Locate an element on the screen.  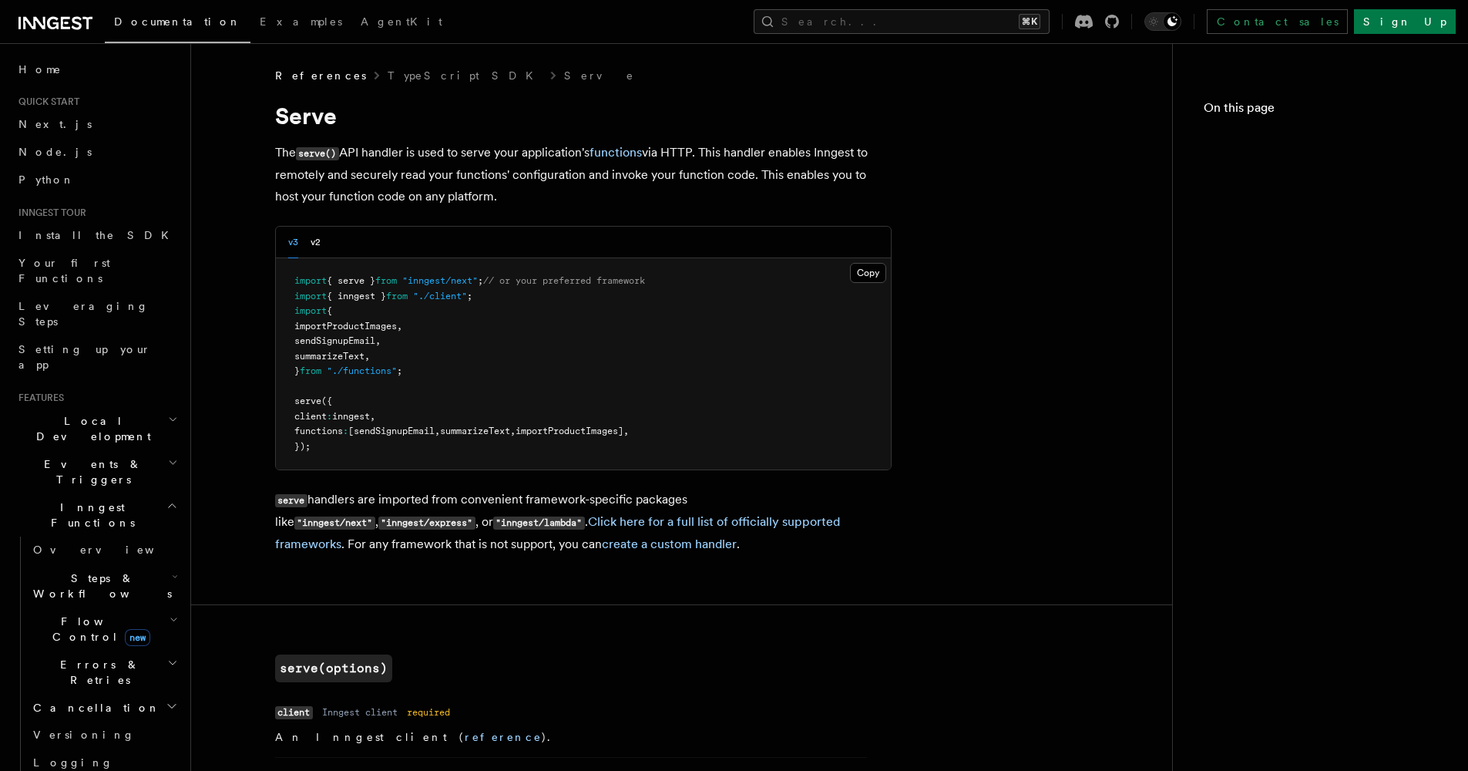
p: An Inngest client ( ). is located at coordinates (571, 737).